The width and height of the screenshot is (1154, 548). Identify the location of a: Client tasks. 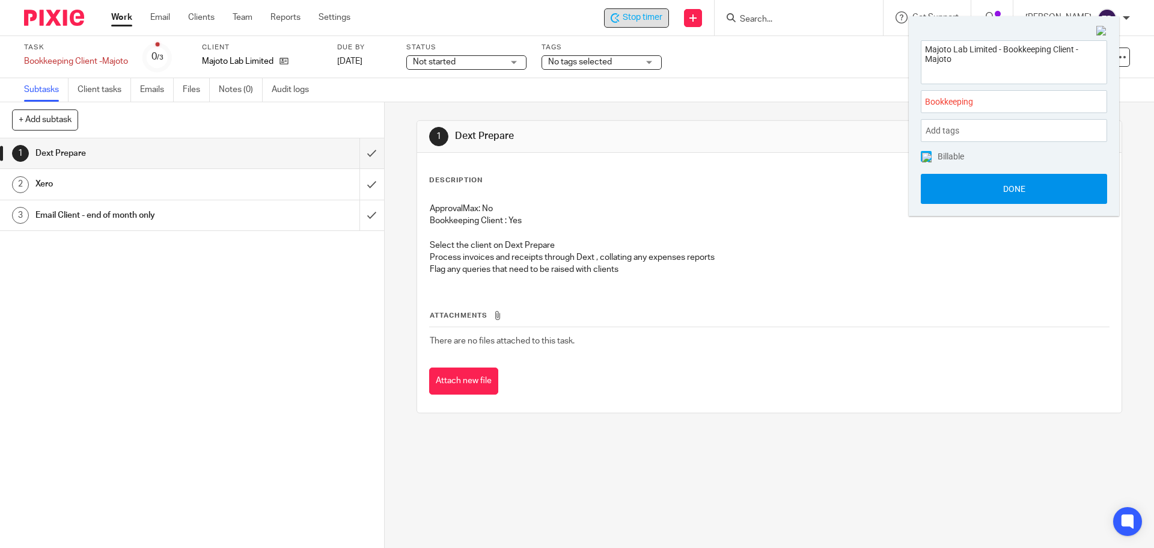
(104, 90).